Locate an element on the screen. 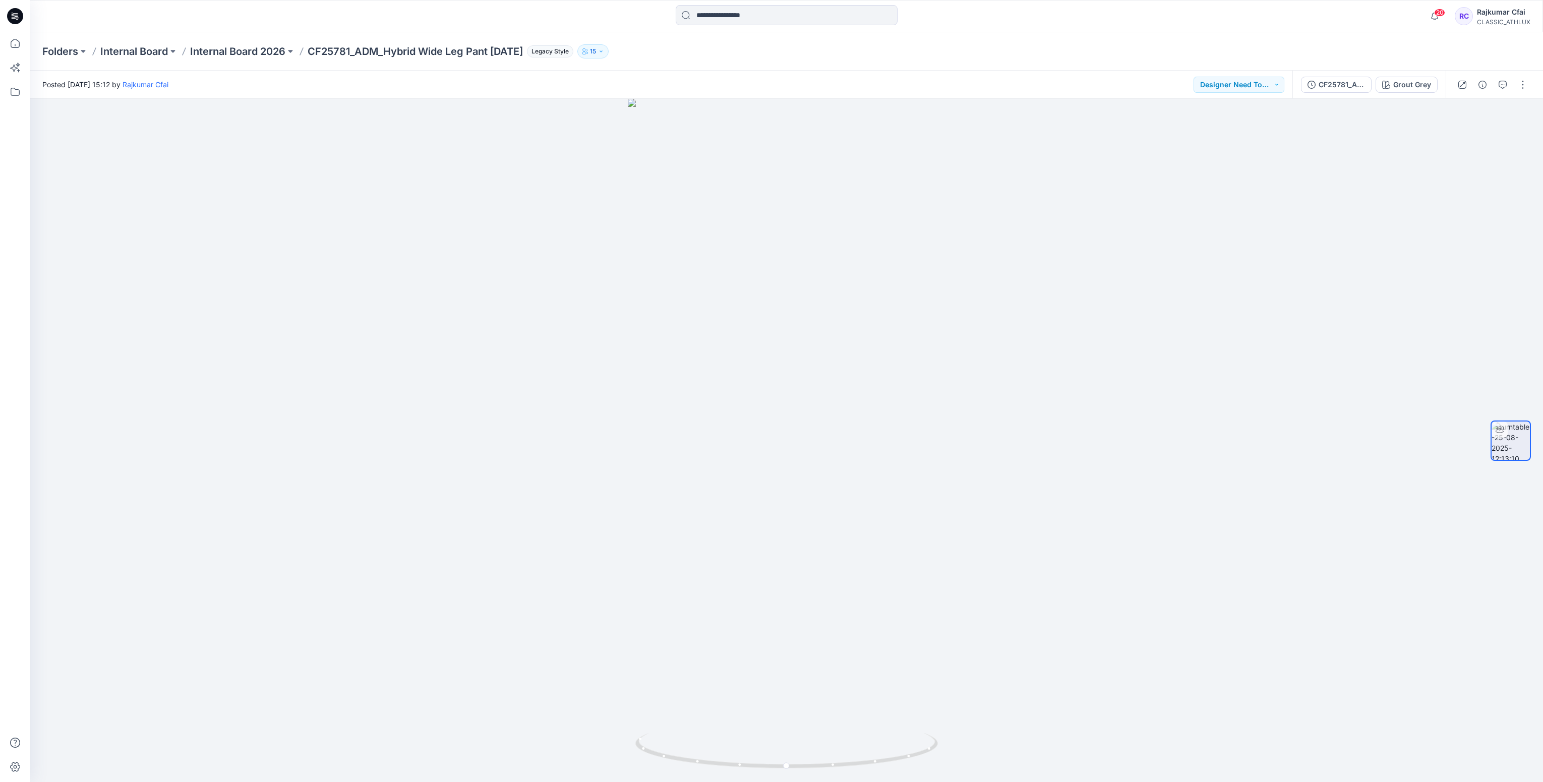  div: Grout Grey is located at coordinates (1411, 85).